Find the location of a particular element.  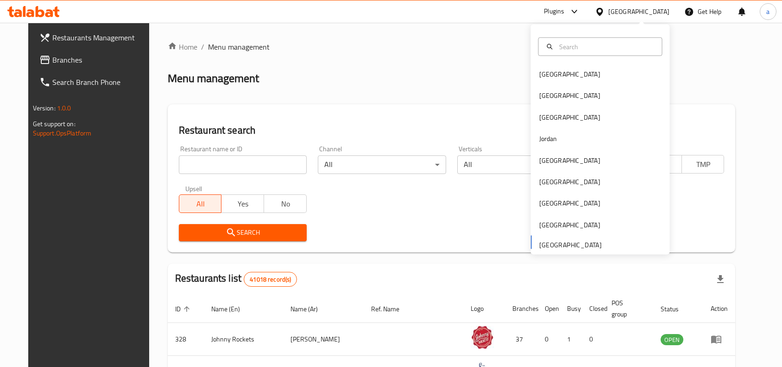

span: OPEN is located at coordinates (672, 339).